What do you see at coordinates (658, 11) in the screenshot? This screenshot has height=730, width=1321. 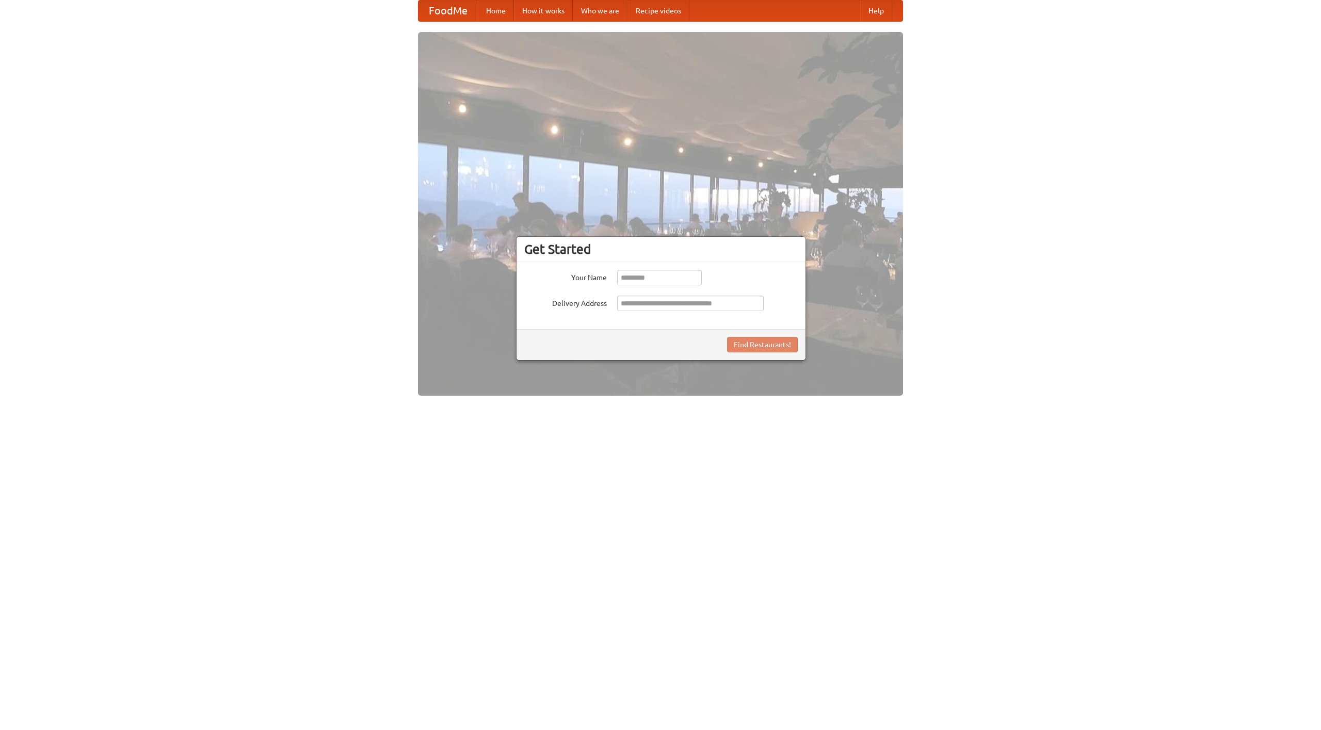 I see `a: Recipe videos` at bounding box center [658, 11].